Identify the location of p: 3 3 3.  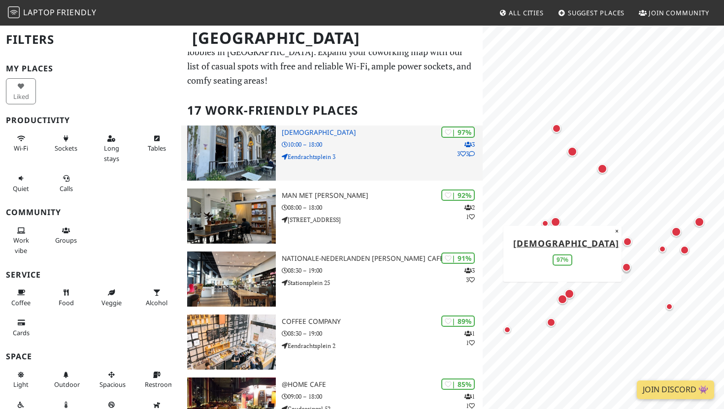
(466, 149).